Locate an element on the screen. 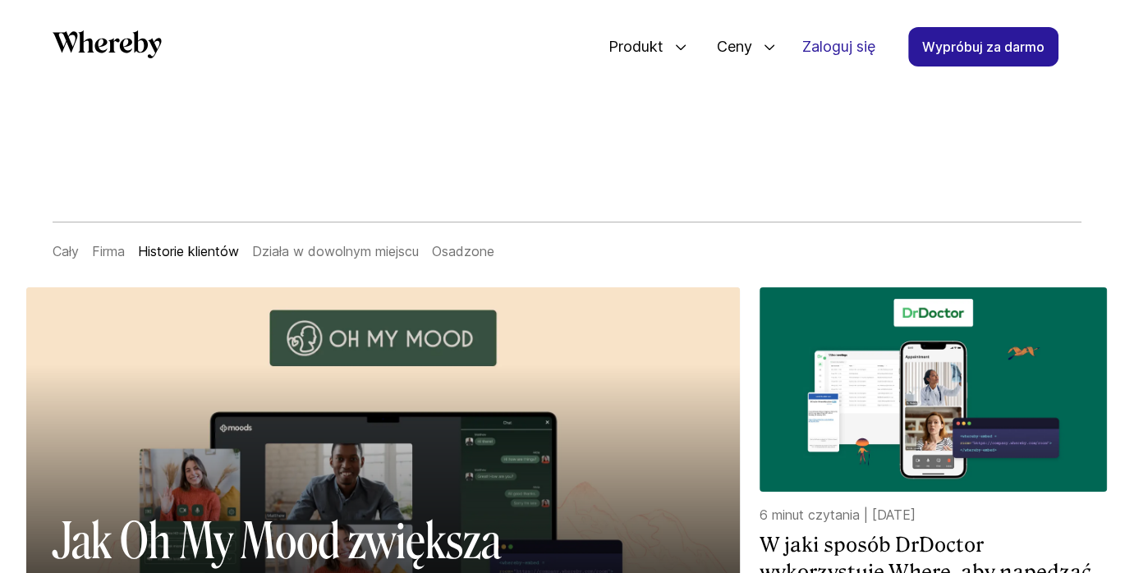 This screenshot has height=573, width=1134. a: Cały is located at coordinates (66, 251).